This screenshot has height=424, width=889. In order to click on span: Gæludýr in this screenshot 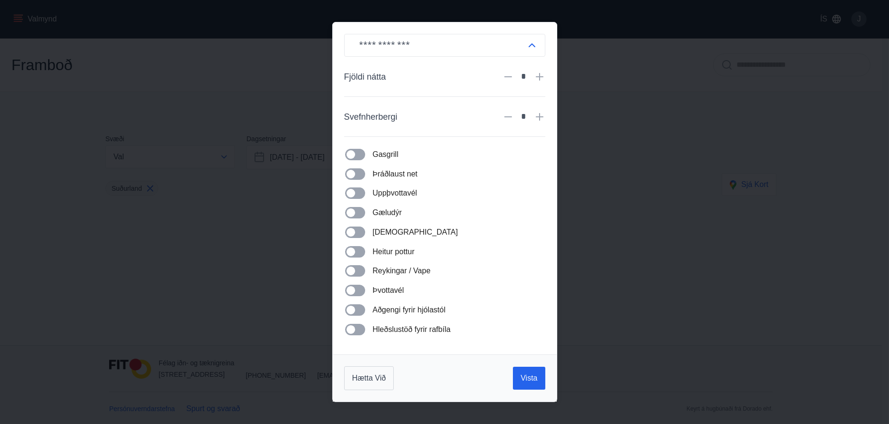, I will do `click(387, 213)`.